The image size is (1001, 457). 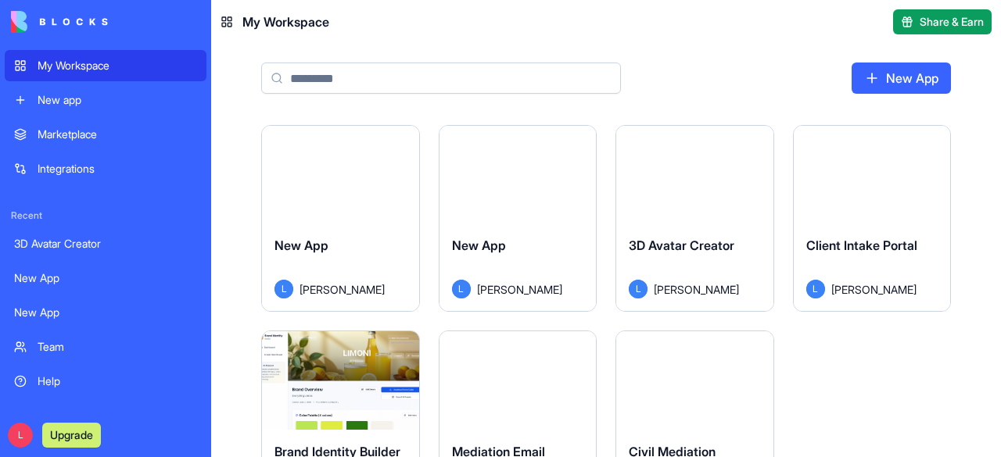 What do you see at coordinates (117, 169) in the screenshot?
I see `div: Integrations` at bounding box center [117, 169].